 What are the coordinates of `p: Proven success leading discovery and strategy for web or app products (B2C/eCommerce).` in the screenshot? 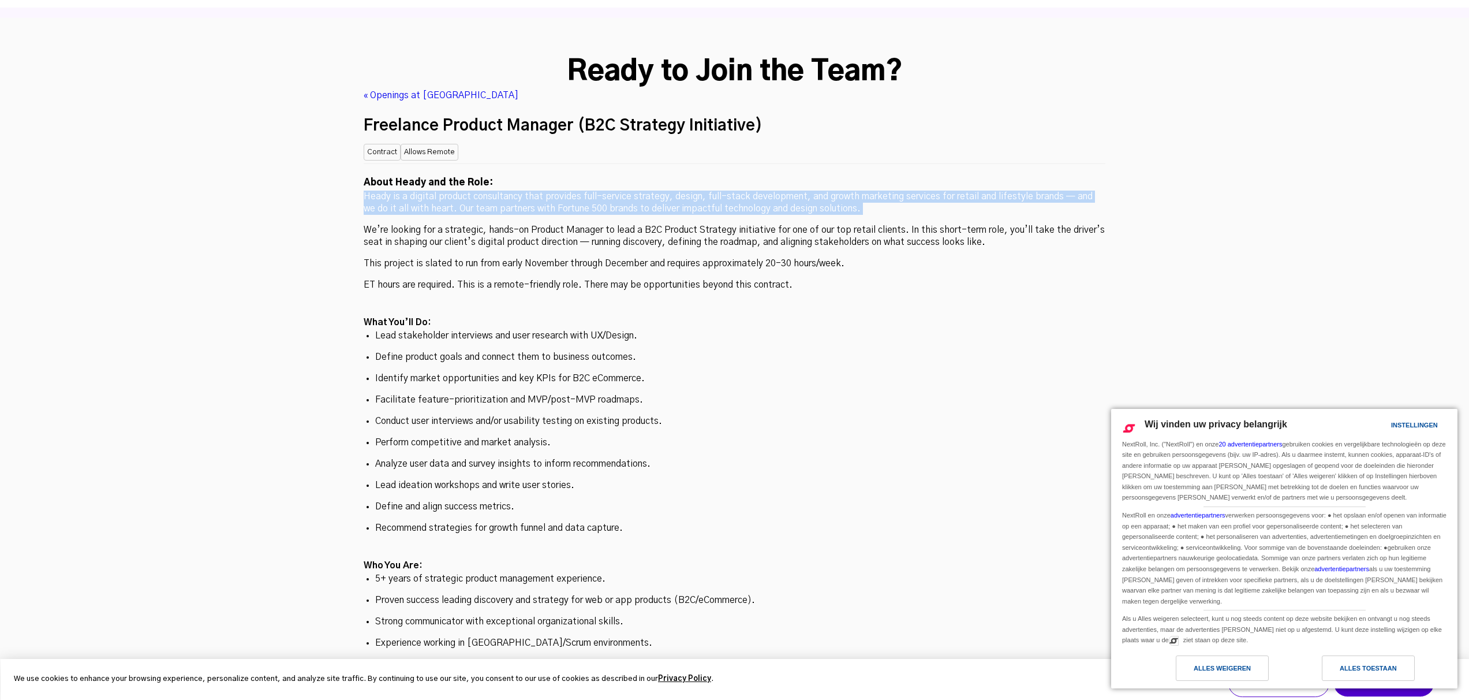 It's located at (734, 600).